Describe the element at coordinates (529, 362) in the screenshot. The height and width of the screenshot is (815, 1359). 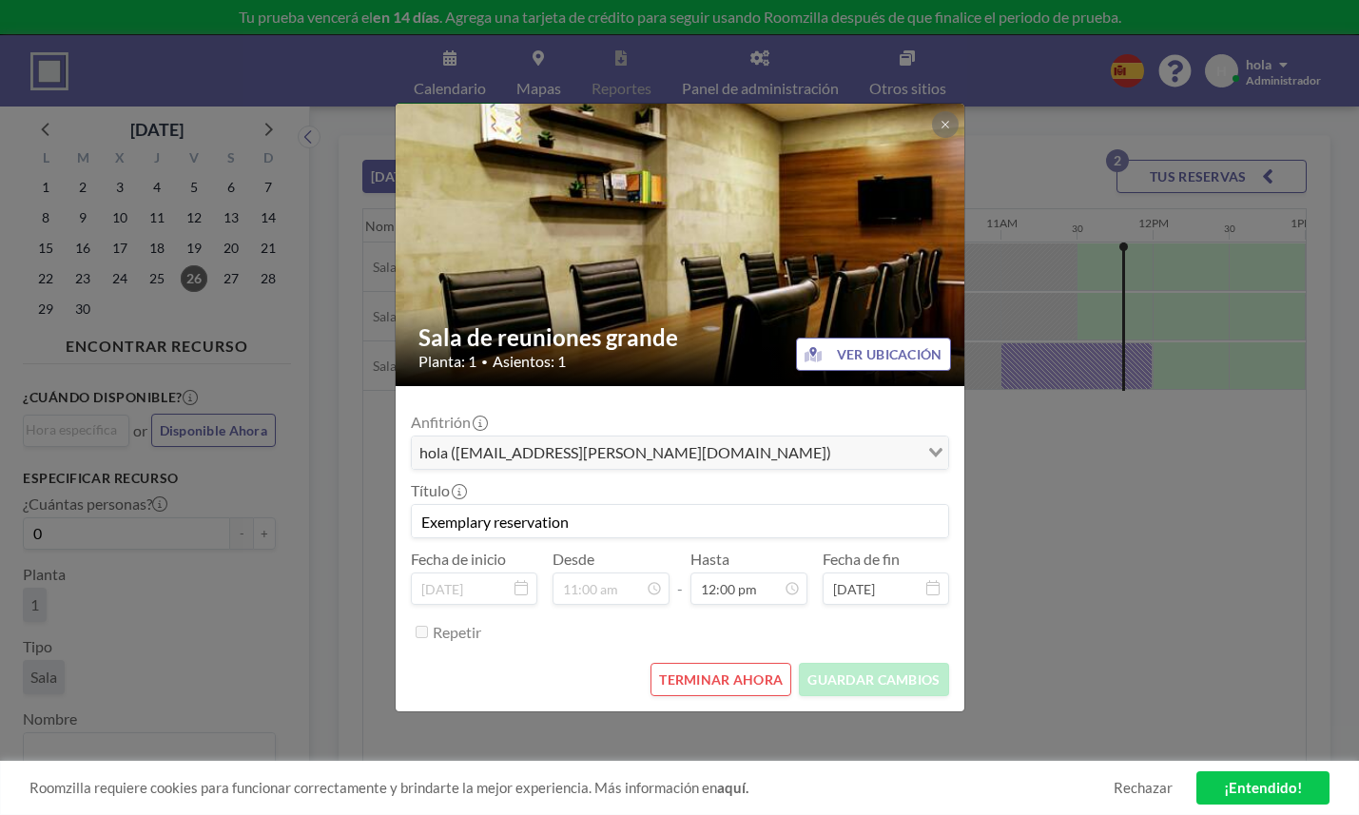
I see `span: Asientos: 1` at that location.